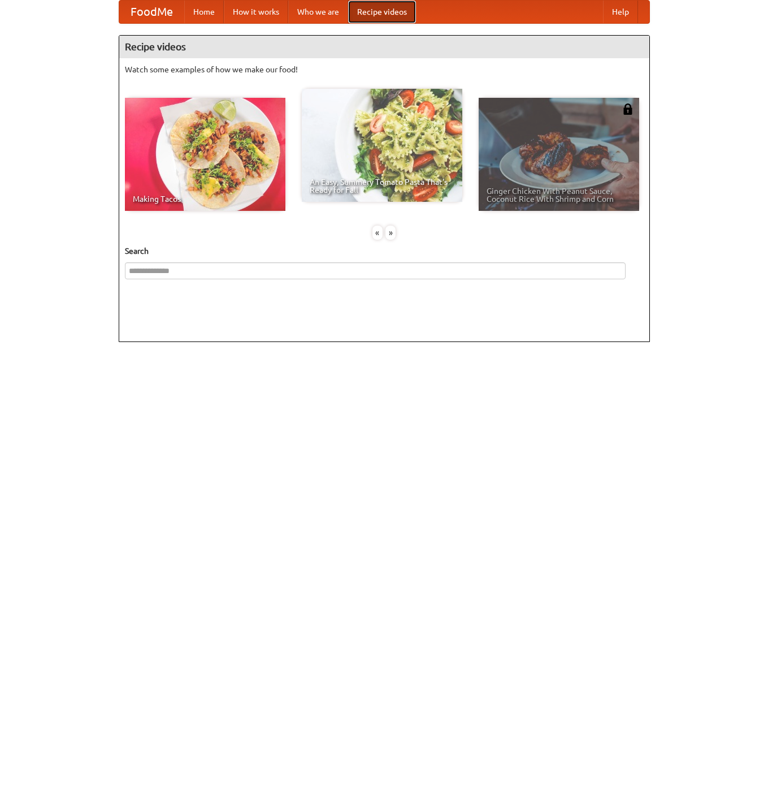 This screenshot has width=768, height=800. I want to click on a: Recipe videos, so click(382, 12).